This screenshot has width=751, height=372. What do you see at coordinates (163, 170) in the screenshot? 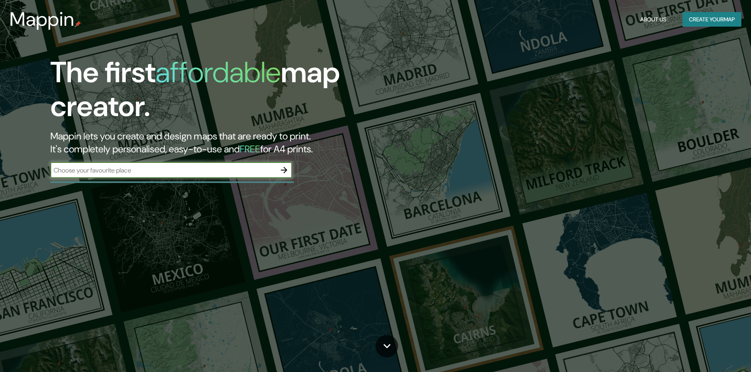
I see `input: Choose your favourite place` at bounding box center [163, 170].